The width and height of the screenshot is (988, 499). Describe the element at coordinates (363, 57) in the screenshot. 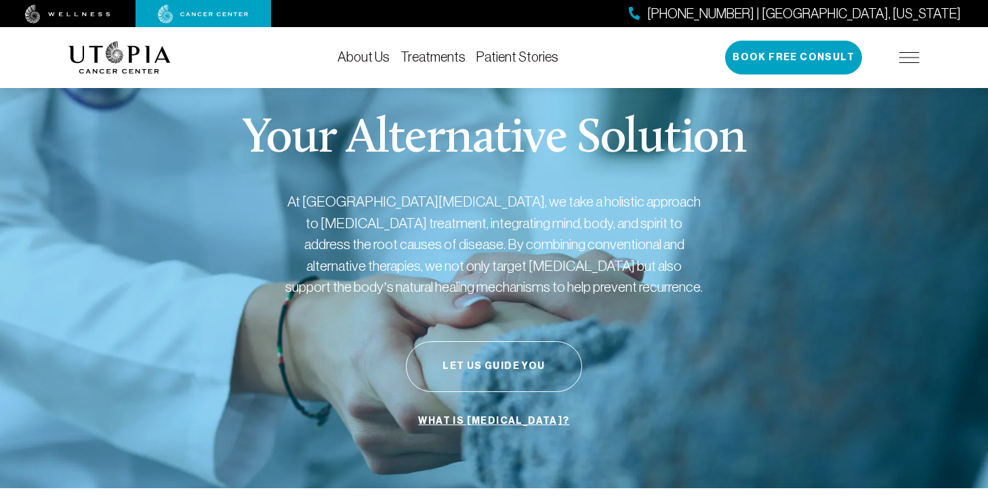

I see `a: About Us` at that location.